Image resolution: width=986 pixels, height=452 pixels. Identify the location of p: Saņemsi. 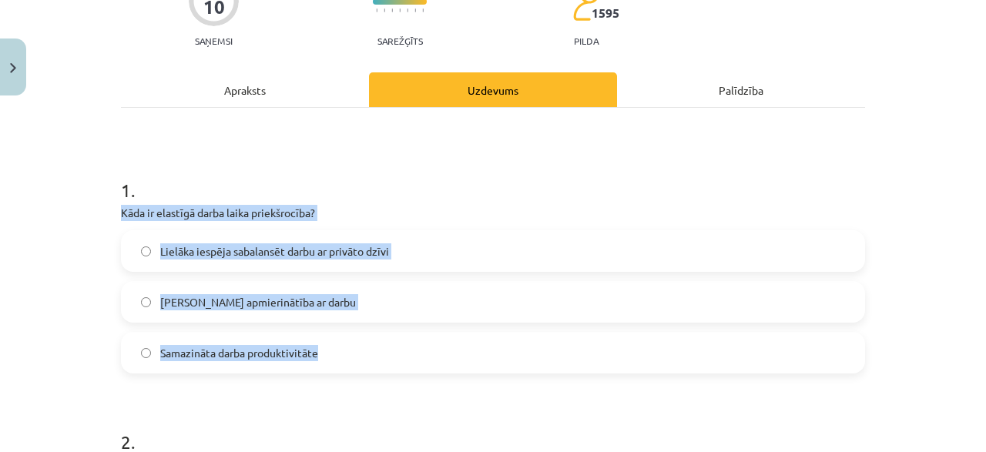
(213, 41).